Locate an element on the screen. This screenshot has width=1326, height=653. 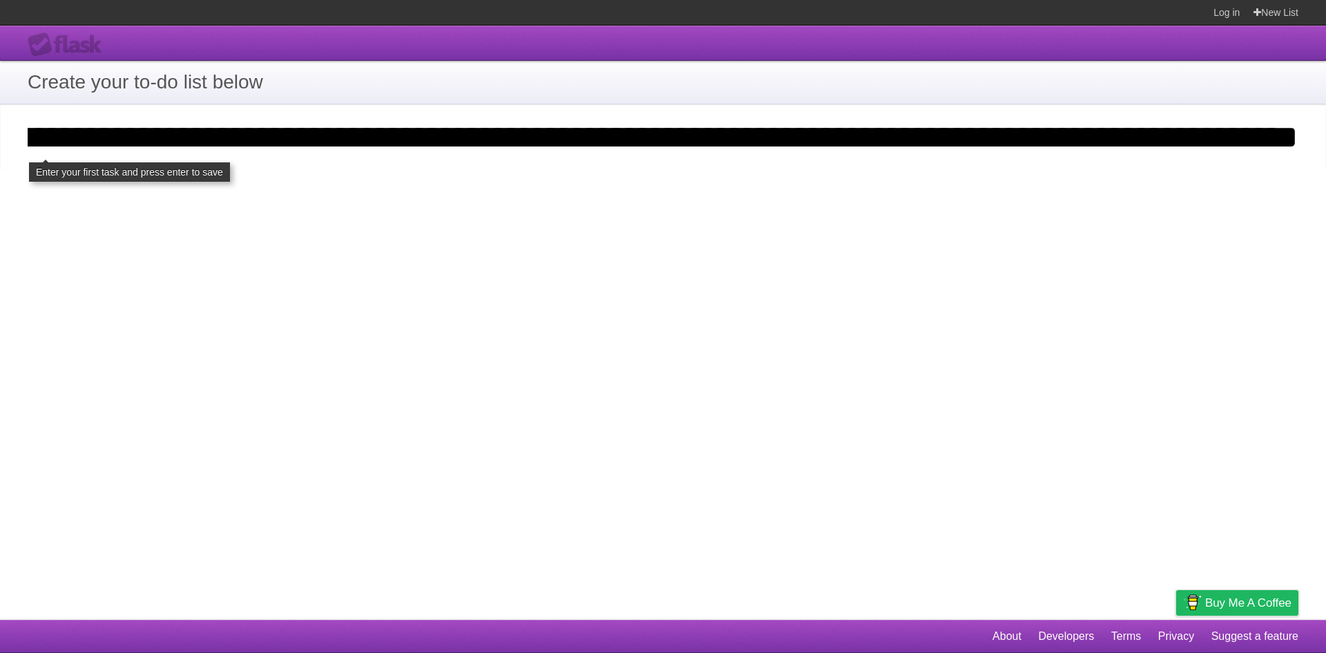
a: Privacy is located at coordinates (1176, 636).